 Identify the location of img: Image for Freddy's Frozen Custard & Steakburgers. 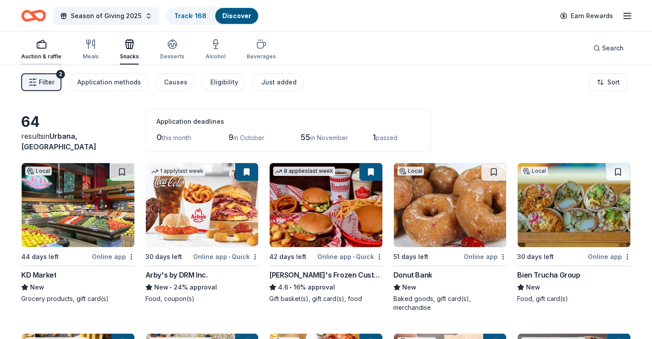
(326, 205).